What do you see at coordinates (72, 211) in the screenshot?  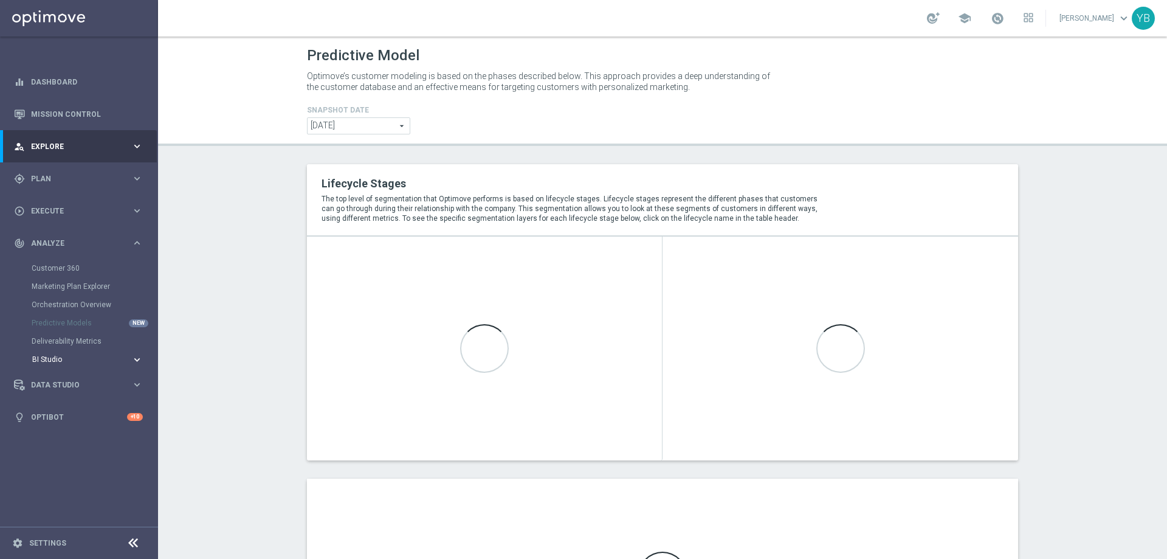 I see `div: Execute` at bounding box center [72, 211].